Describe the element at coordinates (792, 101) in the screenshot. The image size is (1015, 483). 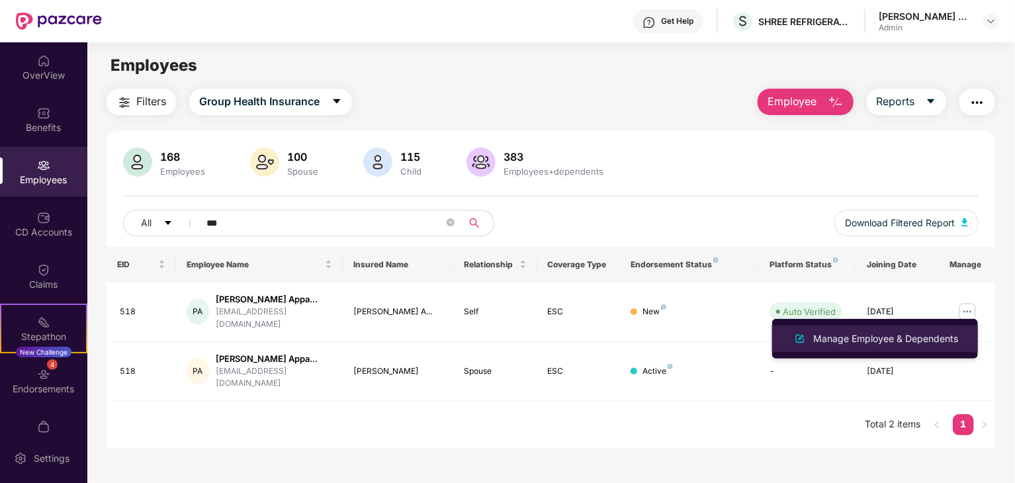
I see `span: Employee` at that location.